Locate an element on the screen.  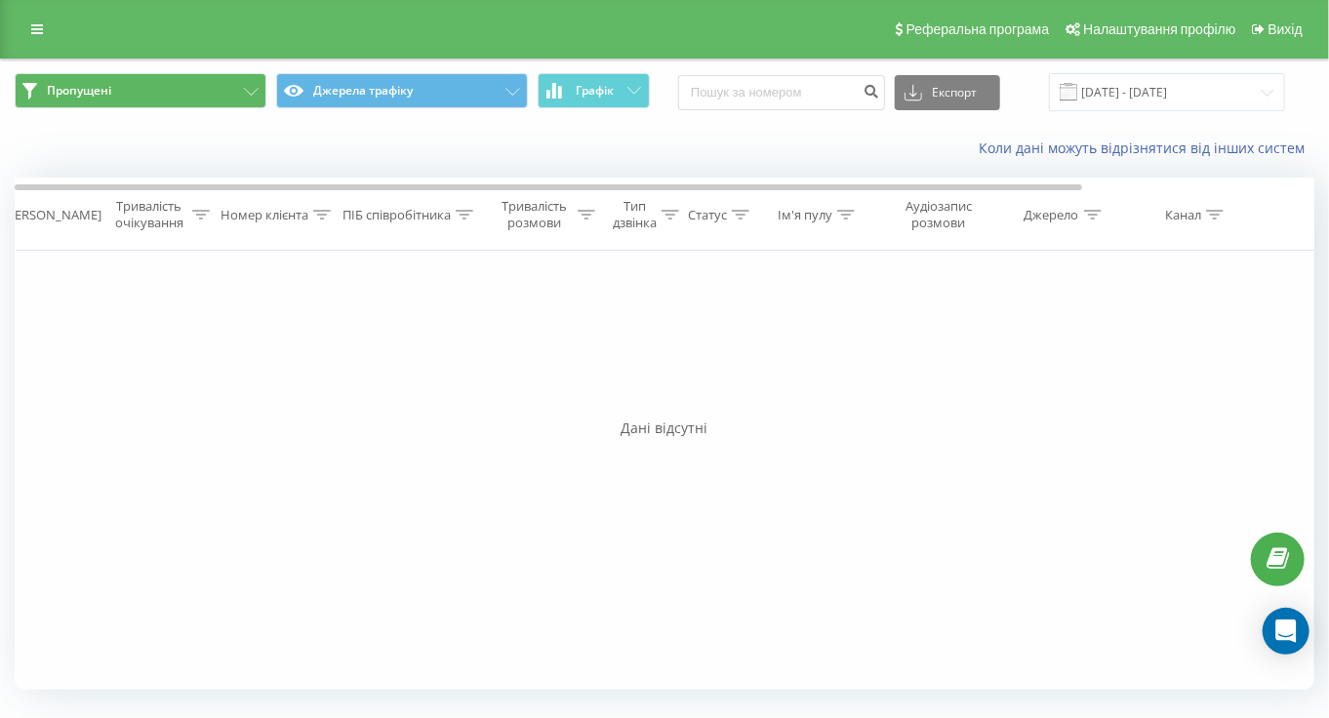
a: Коли дані можуть відрізнятися вiд інших систем is located at coordinates (1147, 147).